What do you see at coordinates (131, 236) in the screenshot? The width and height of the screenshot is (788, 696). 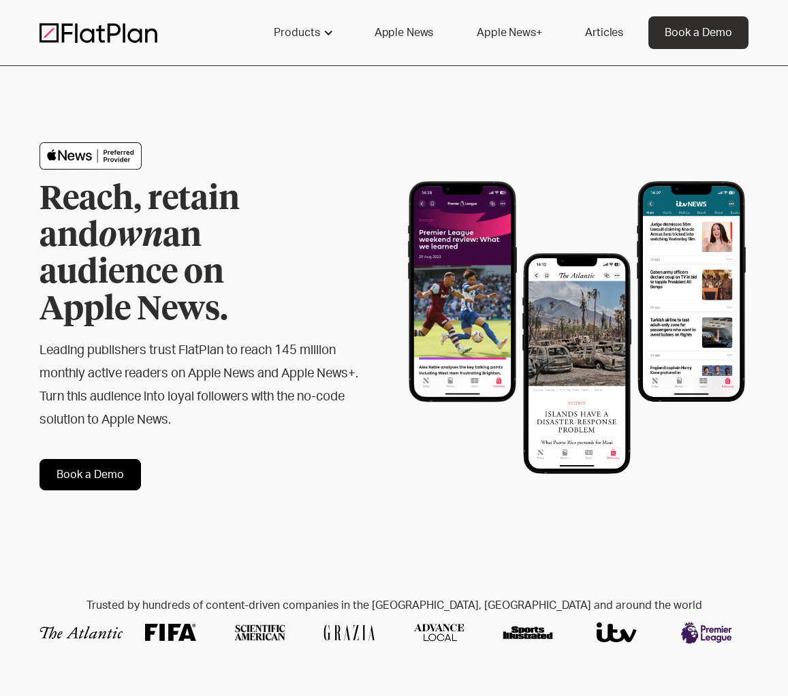 I see `em: own` at bounding box center [131, 236].